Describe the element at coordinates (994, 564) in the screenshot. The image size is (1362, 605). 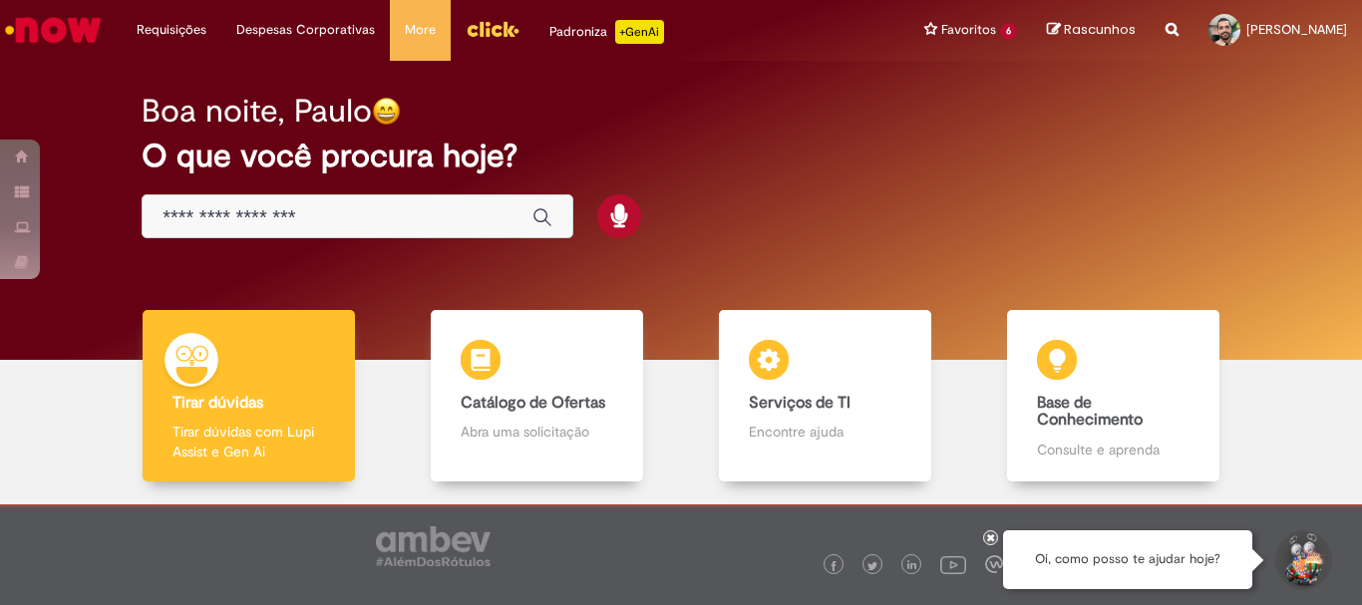
I see `img: logo_footer_workplace.png` at that location.